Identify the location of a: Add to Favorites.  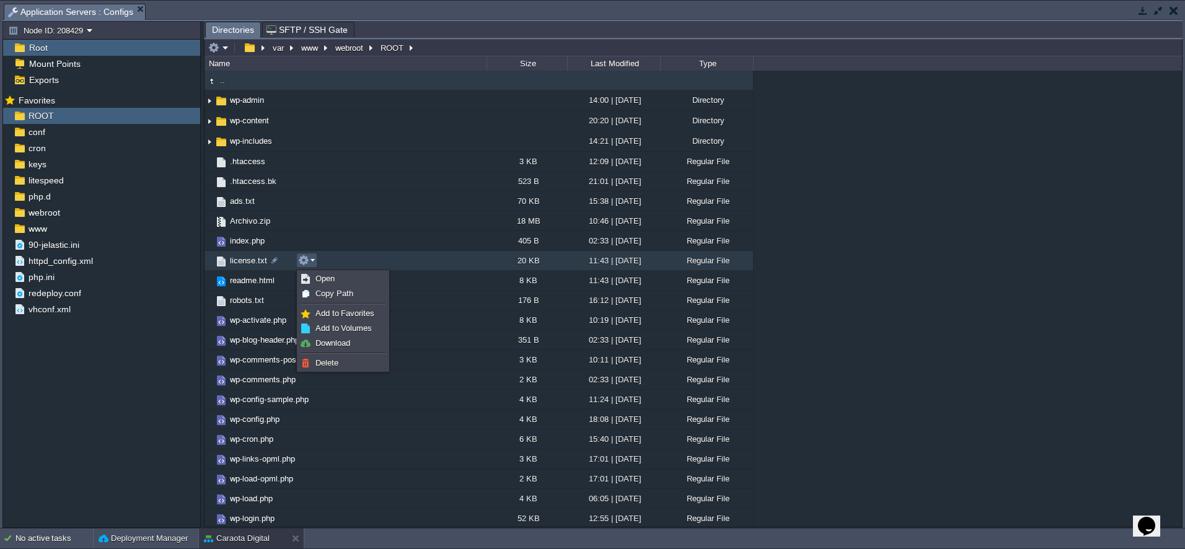
(343, 314).